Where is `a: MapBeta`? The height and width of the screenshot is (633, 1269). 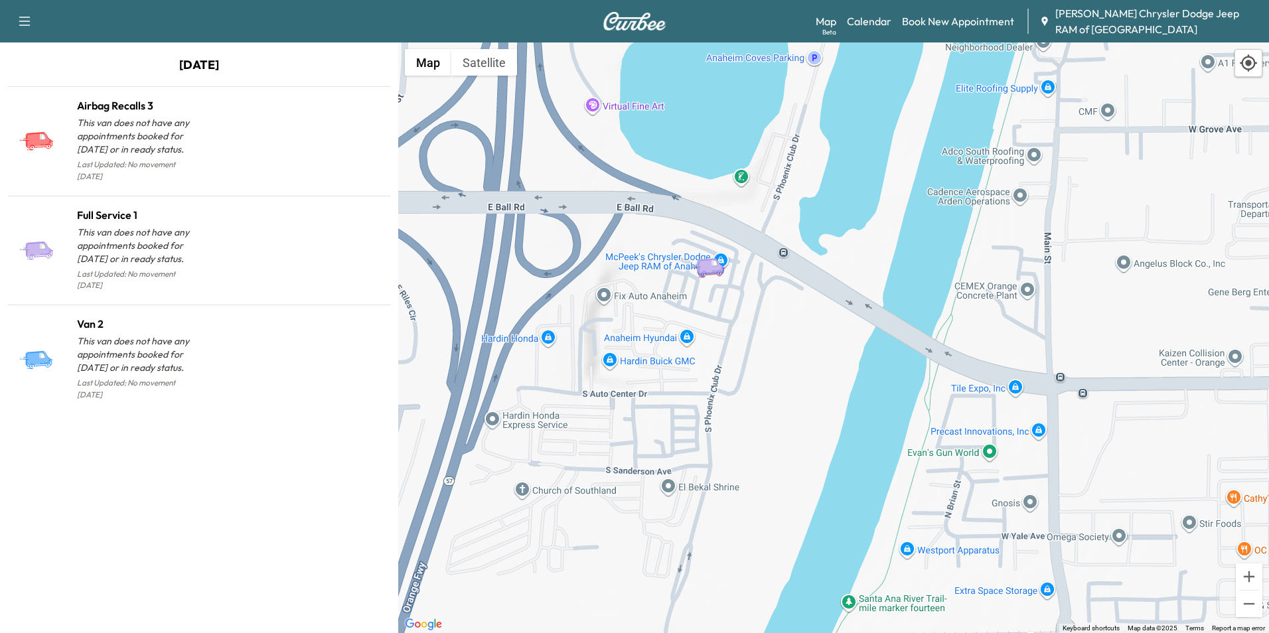 a: MapBeta is located at coordinates (826, 21).